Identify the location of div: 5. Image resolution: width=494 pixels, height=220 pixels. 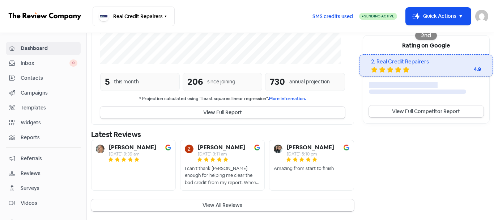
(107, 82).